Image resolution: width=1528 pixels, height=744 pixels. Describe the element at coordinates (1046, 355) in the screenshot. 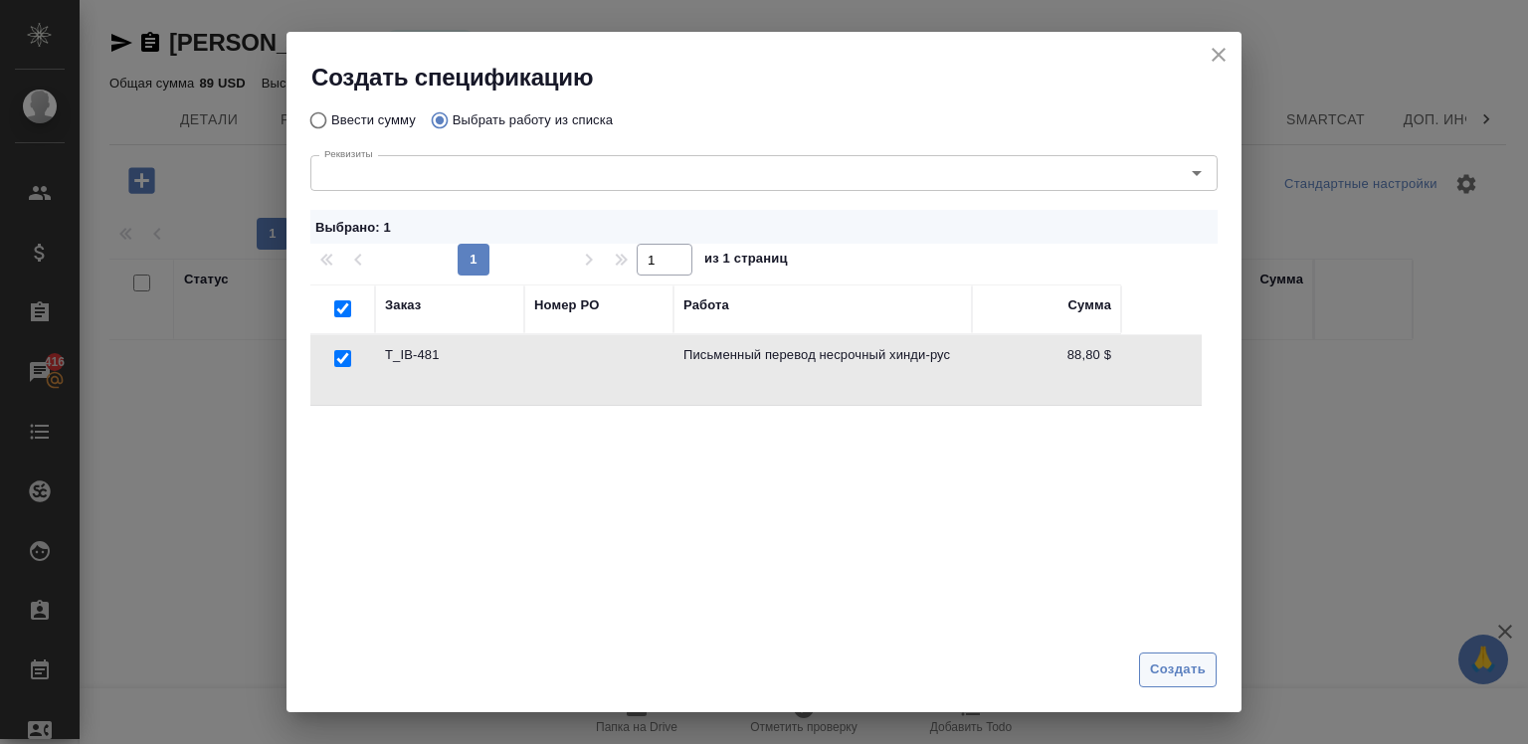

I see `p: 88,80 $` at that location.